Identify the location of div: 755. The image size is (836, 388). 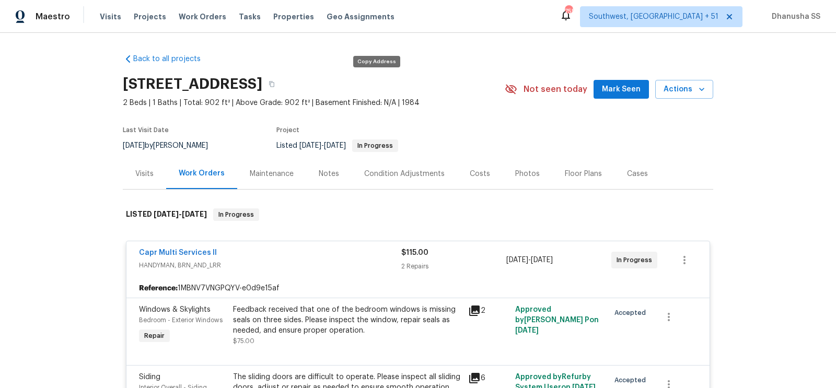
(569, 12).